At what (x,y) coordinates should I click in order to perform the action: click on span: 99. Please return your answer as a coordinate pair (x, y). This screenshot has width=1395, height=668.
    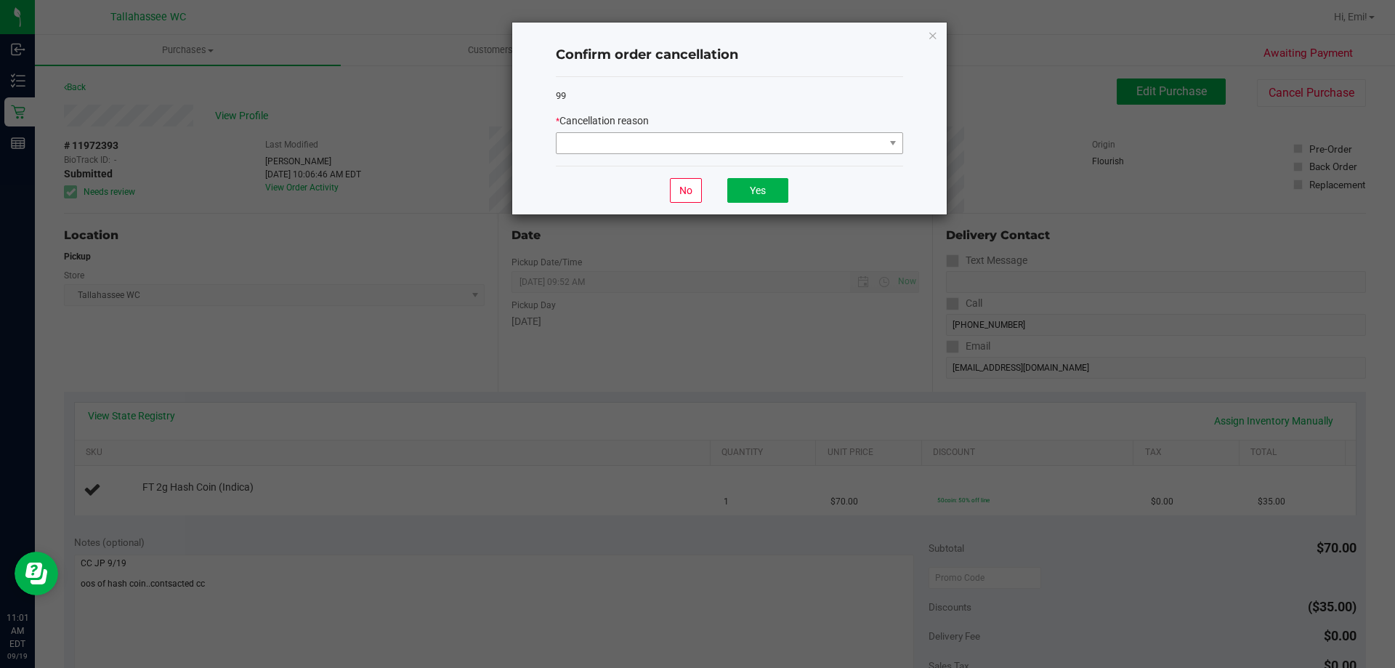
    Looking at the image, I should click on (561, 95).